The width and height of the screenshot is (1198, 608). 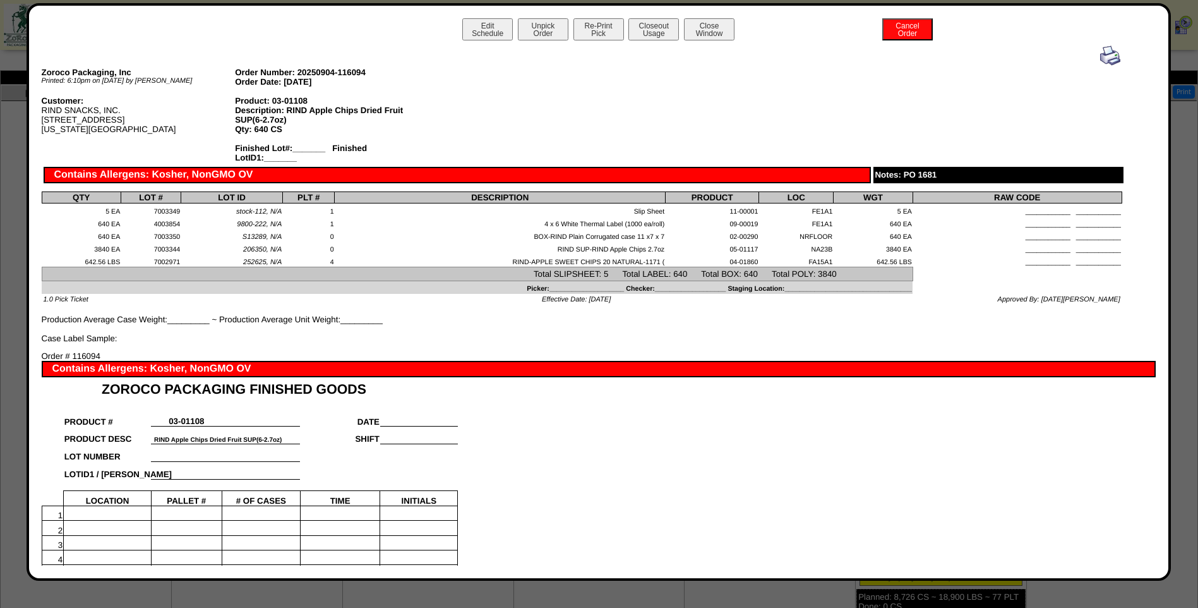 I want to click on font: RIND Apple Chips Dried Fruit SUP(6-2.7oz), so click(x=218, y=440).